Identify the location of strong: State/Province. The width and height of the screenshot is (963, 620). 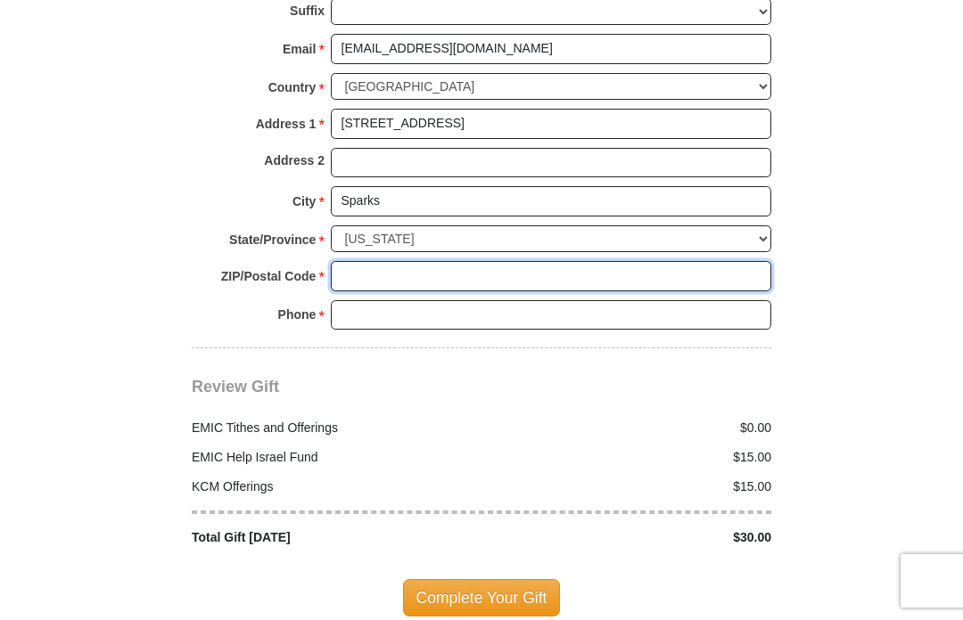
(272, 240).